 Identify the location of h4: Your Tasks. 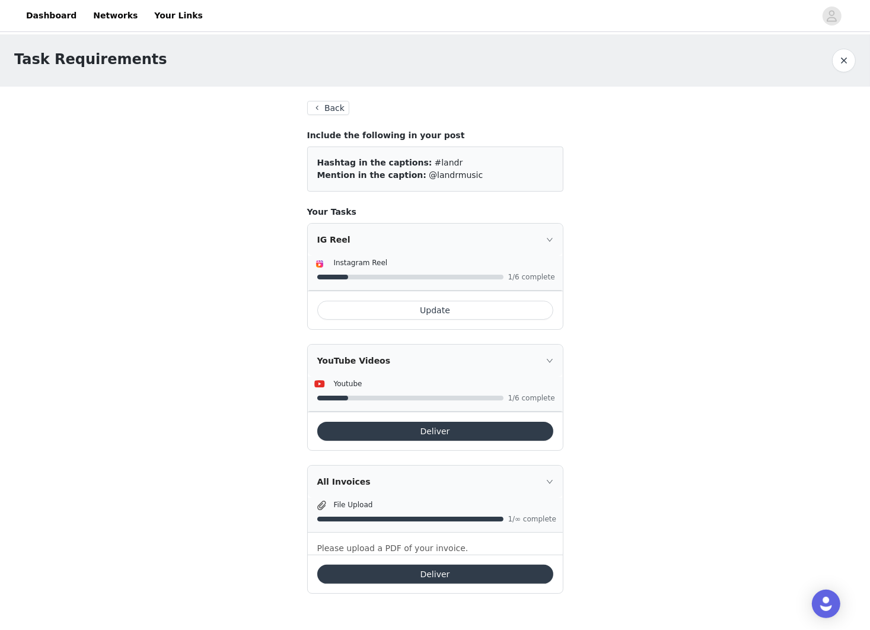
(435, 212).